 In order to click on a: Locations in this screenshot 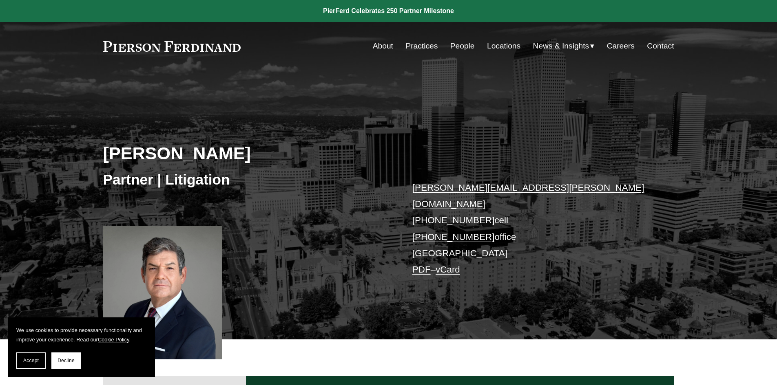, I will do `click(503, 46)`.